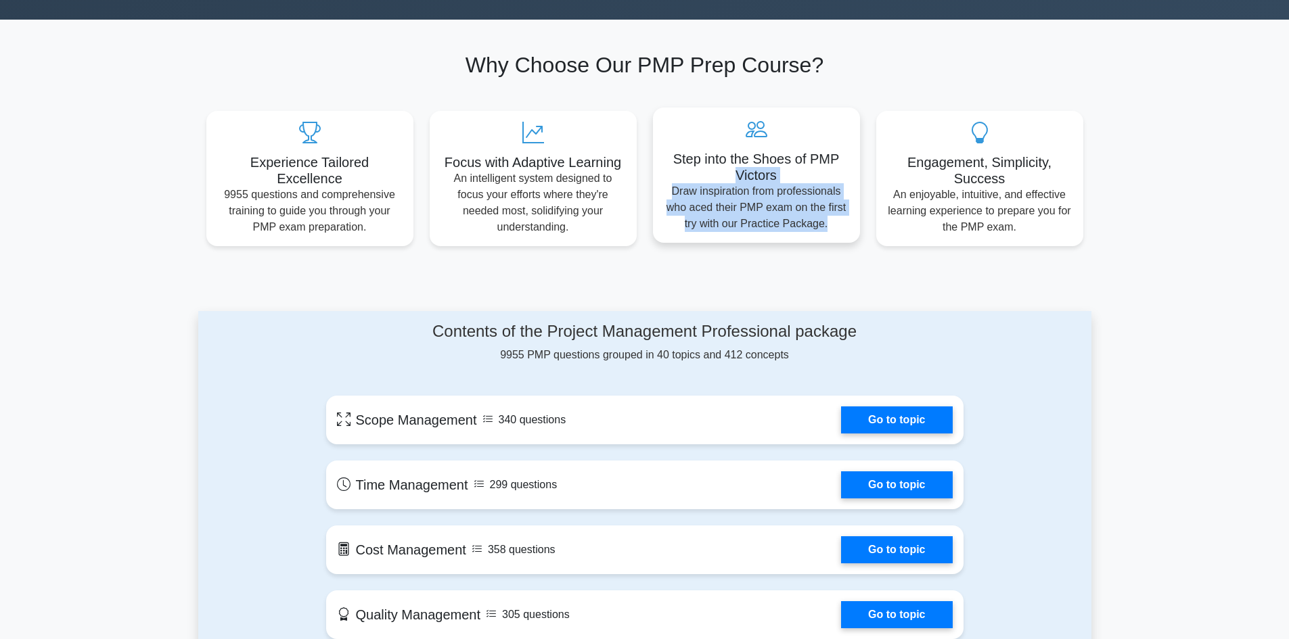 The width and height of the screenshot is (1289, 639). Describe the element at coordinates (979, 170) in the screenshot. I see `h5: Engagement, Simplicity, Success` at that location.